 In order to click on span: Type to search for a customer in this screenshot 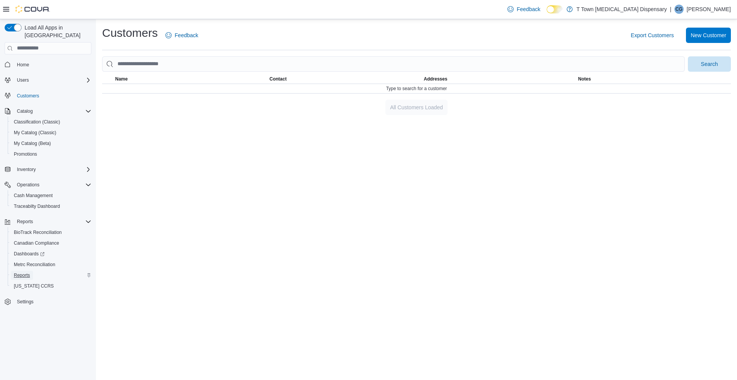, I will do `click(416, 89)`.